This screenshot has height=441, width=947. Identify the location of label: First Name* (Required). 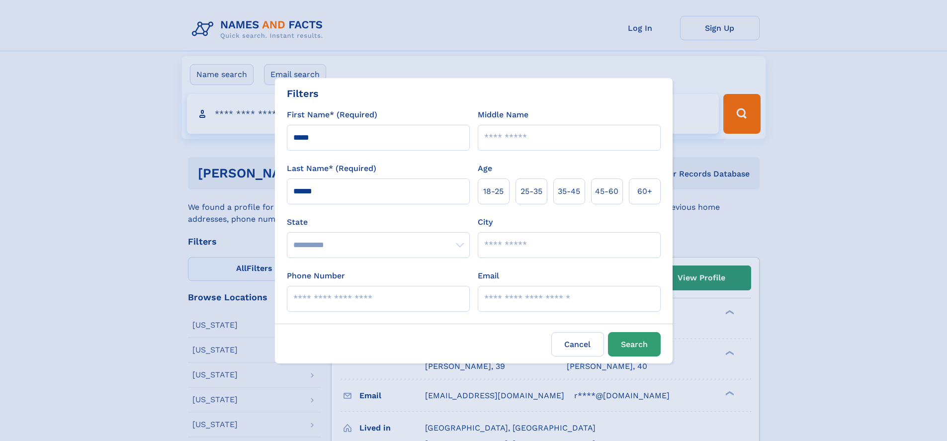
(332, 115).